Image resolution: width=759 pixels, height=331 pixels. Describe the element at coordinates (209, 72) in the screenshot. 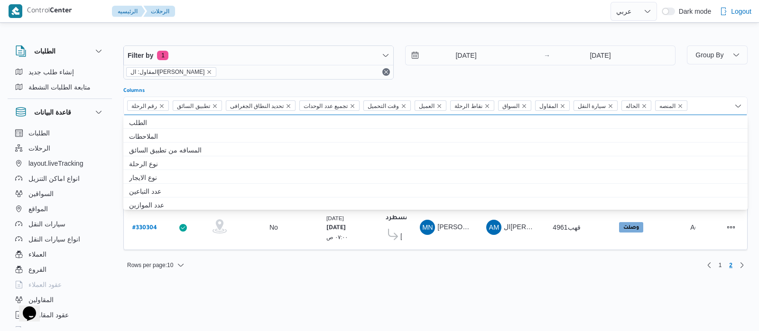

I see `button: remove selected entity` at that location.